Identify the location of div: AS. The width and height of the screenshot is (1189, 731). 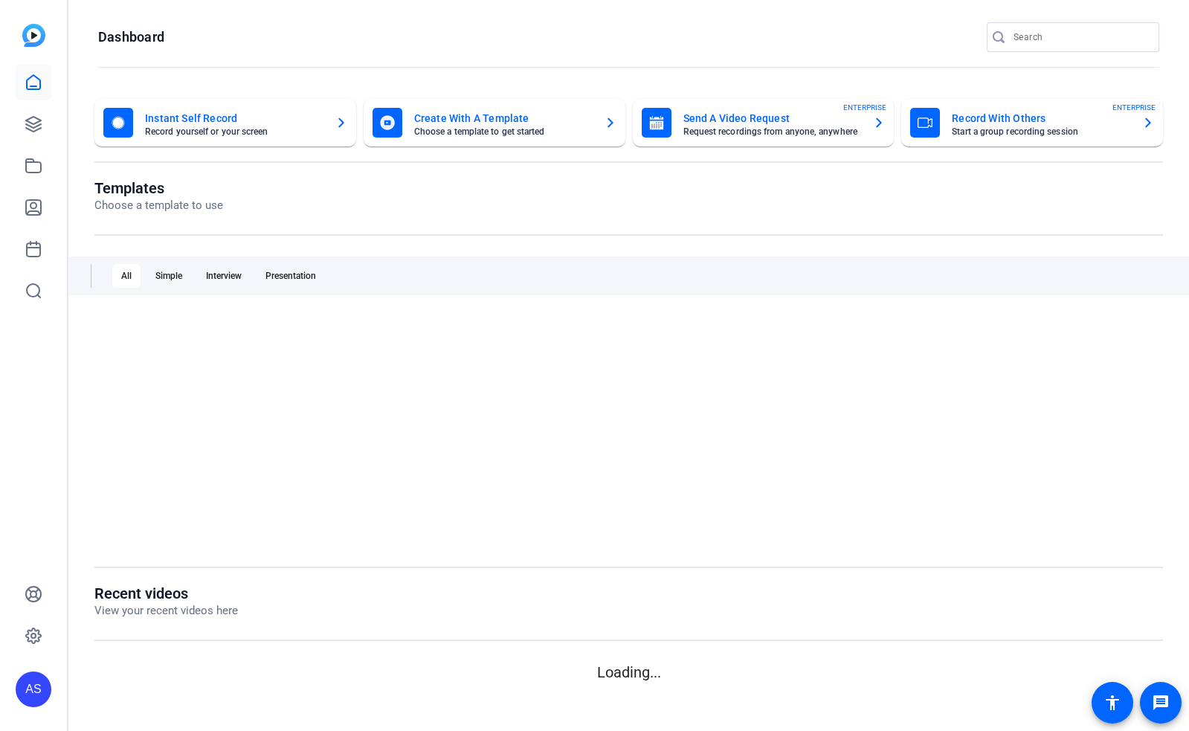
(33, 690).